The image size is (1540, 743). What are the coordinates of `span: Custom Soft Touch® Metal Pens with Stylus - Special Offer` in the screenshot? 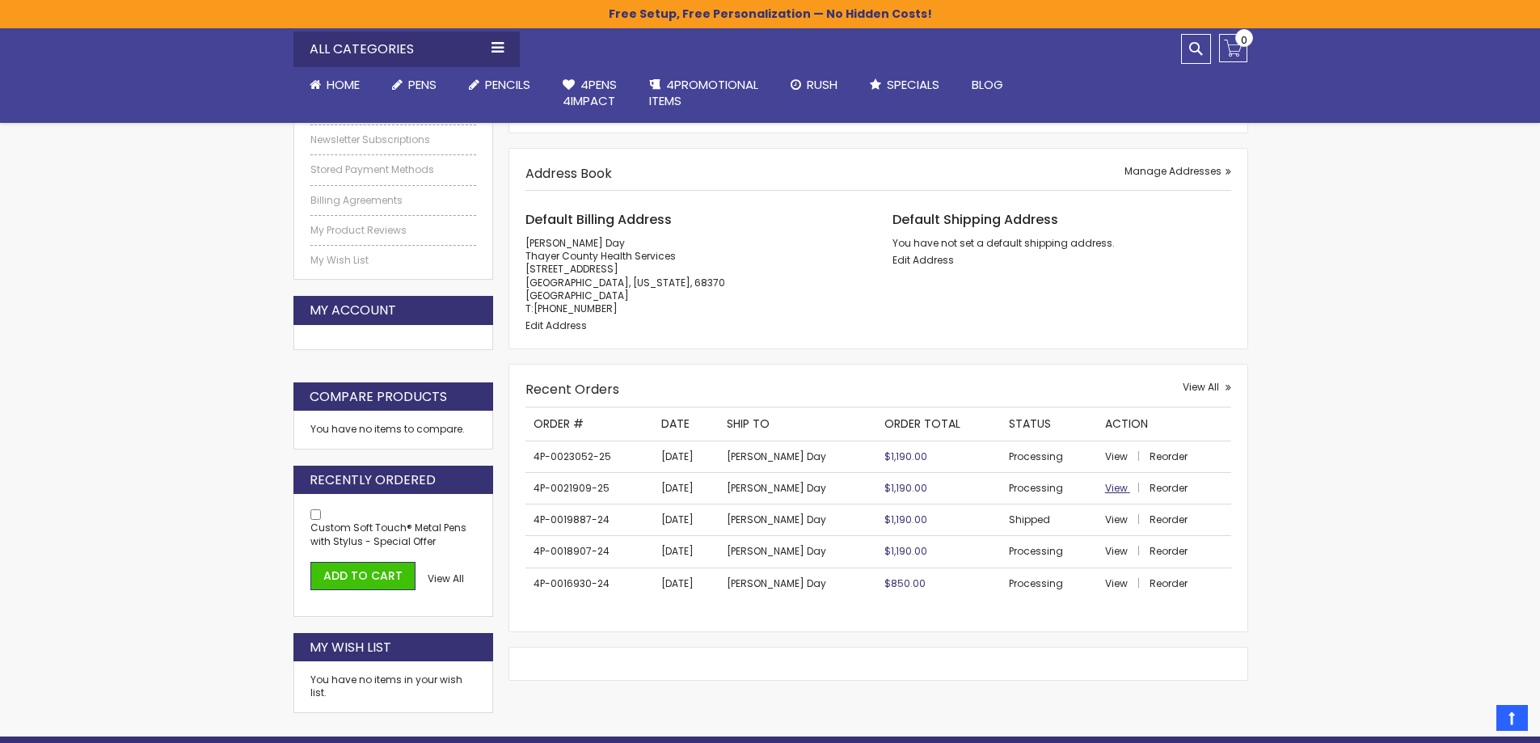 It's located at (388, 534).